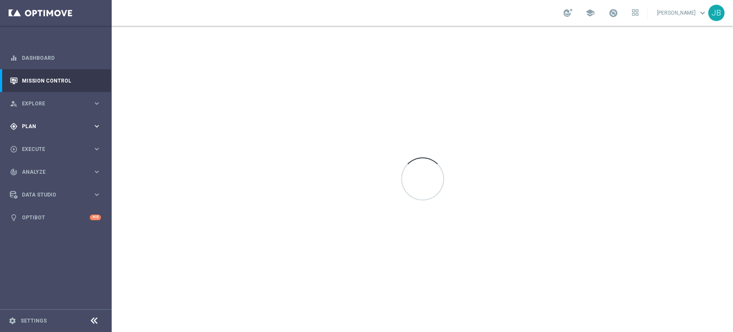 The image size is (733, 332). Describe the element at coordinates (34, 321) in the screenshot. I see `a: Settings` at that location.